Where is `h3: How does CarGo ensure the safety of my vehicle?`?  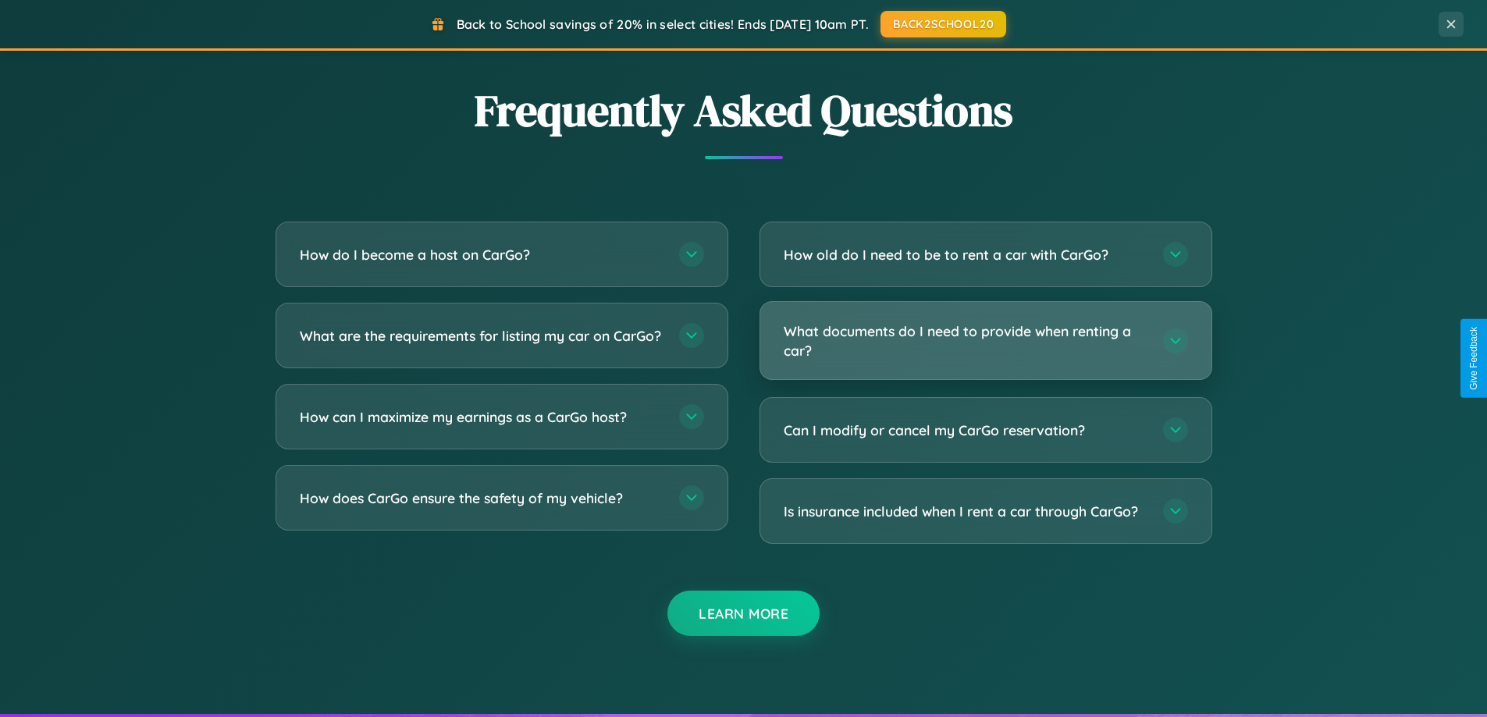
h3: How does CarGo ensure the safety of my vehicle? is located at coordinates (482, 498).